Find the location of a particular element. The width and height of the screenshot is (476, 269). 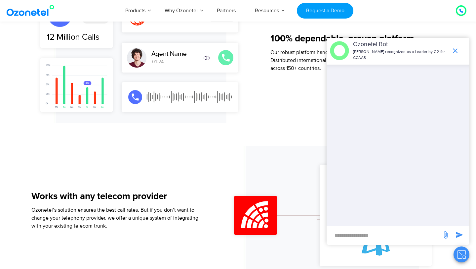

div: new-msg-input is located at coordinates (384, 235).